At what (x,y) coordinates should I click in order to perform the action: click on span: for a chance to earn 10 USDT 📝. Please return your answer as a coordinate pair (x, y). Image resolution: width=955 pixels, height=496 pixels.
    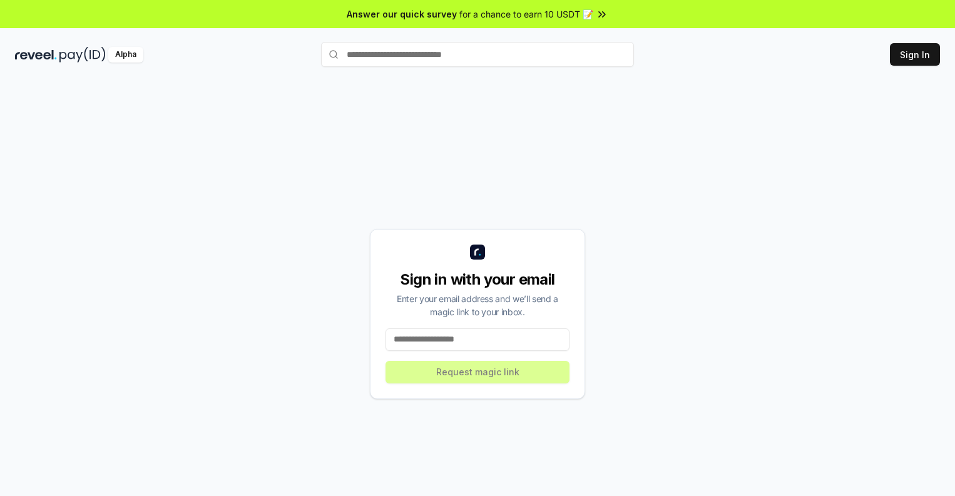
    Looking at the image, I should click on (526, 14).